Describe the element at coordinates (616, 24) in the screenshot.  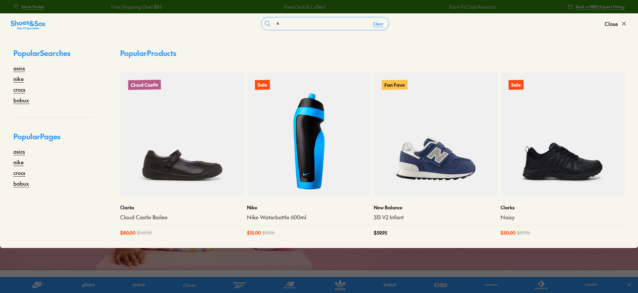
I see `button: Close` at that location.